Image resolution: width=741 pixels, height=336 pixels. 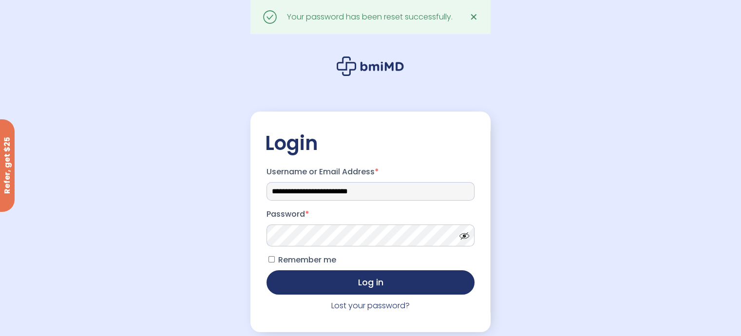 I want to click on a: Lost your password?, so click(x=370, y=306).